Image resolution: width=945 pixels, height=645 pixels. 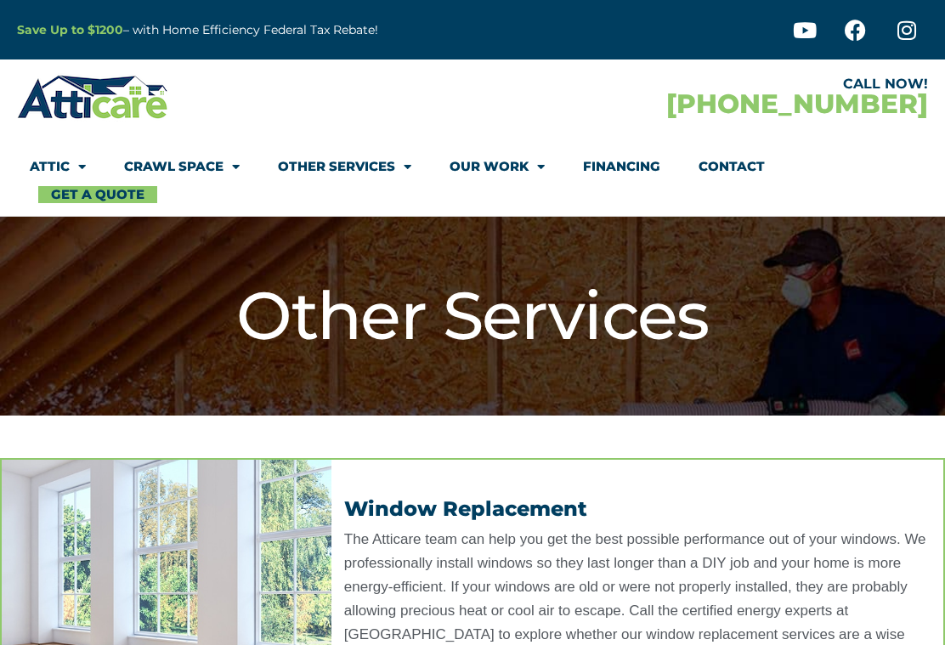 I want to click on a: Save Up to $1200, so click(x=70, y=30).